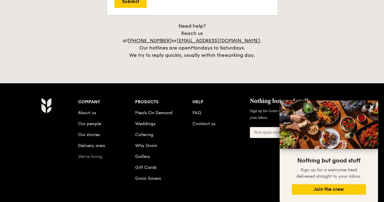 The image size is (384, 202). What do you see at coordinates (143, 156) in the screenshot?
I see `a: Gallery` at bounding box center [143, 156].